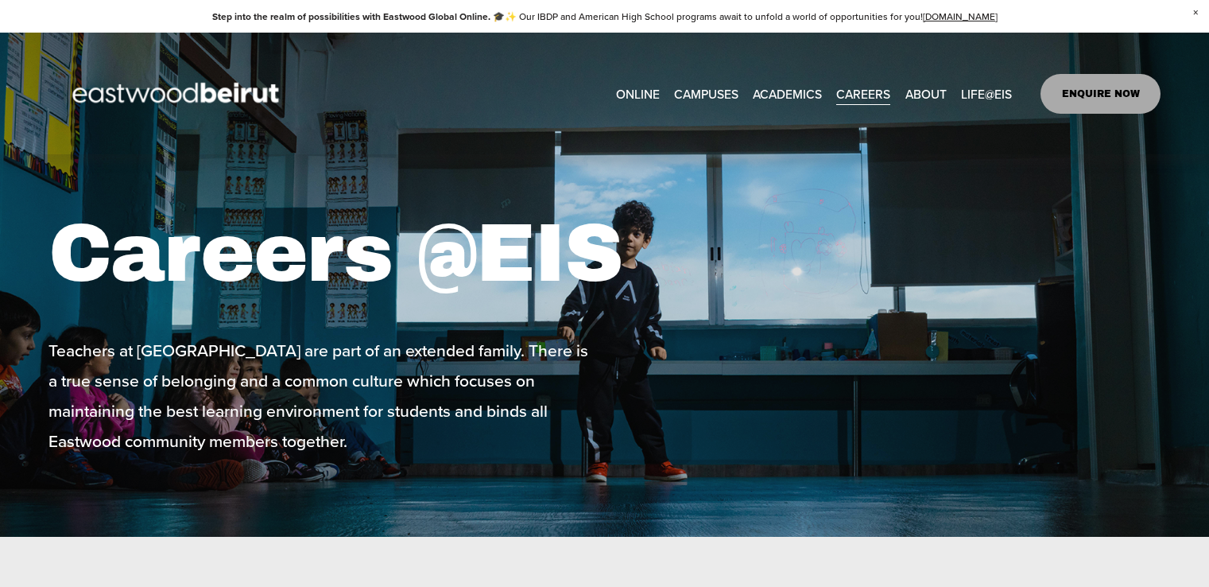  I want to click on span: LIFE@EIS, so click(987, 94).